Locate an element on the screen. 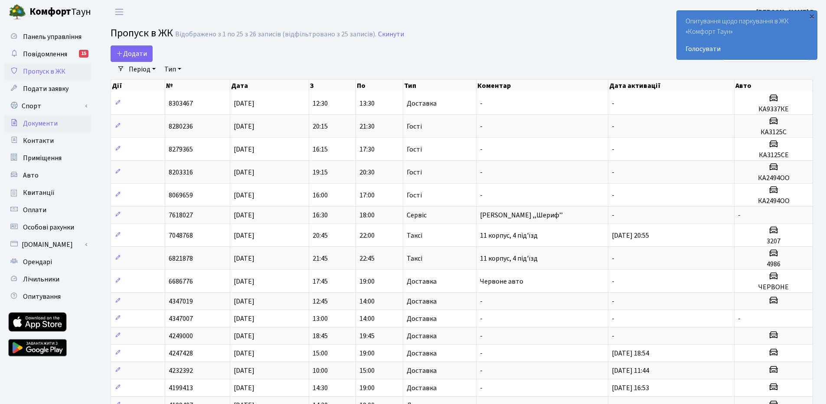 The image size is (826, 404). a: Лічильники is located at coordinates (48, 280).